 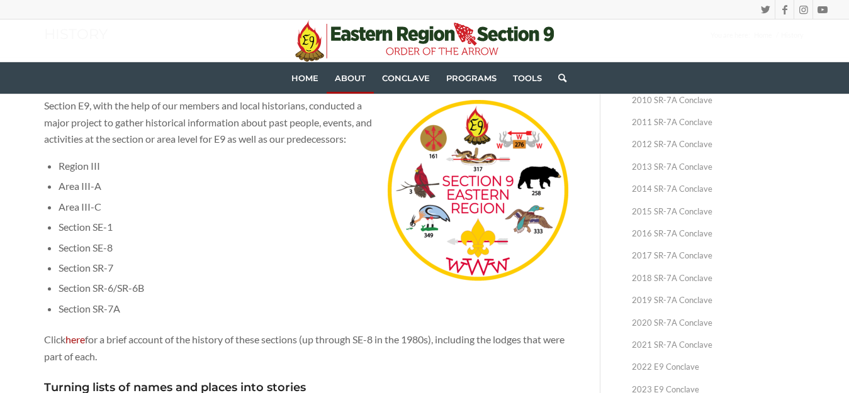 I want to click on span: Programs, so click(x=471, y=78).